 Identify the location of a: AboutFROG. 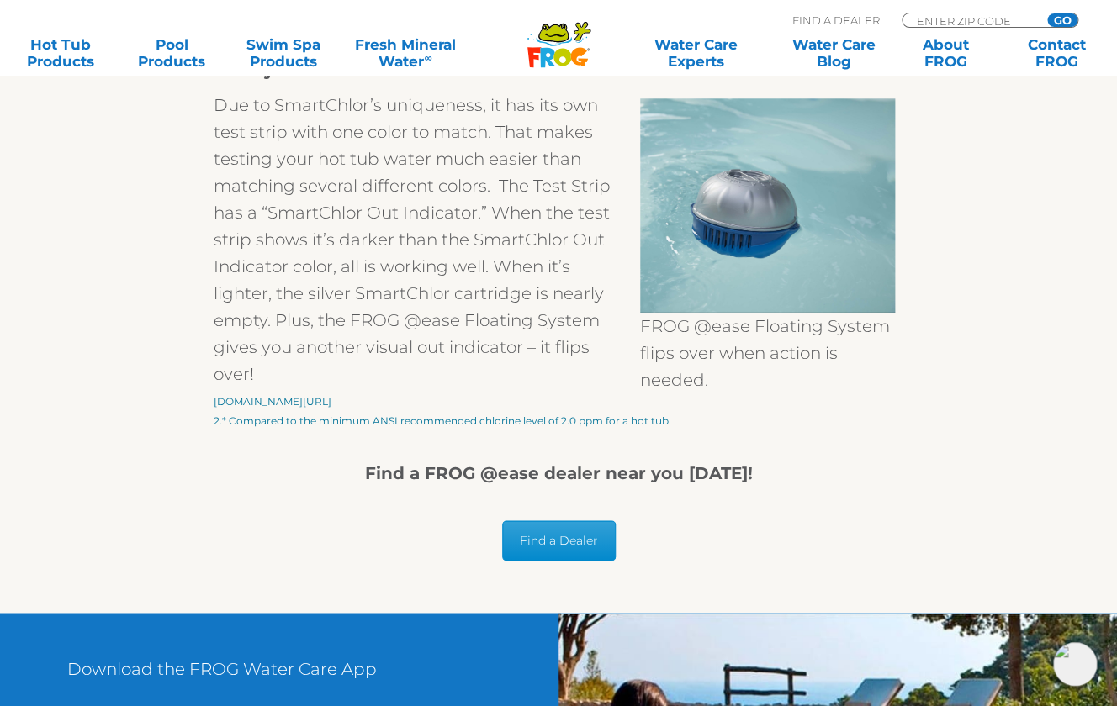
(944, 53).